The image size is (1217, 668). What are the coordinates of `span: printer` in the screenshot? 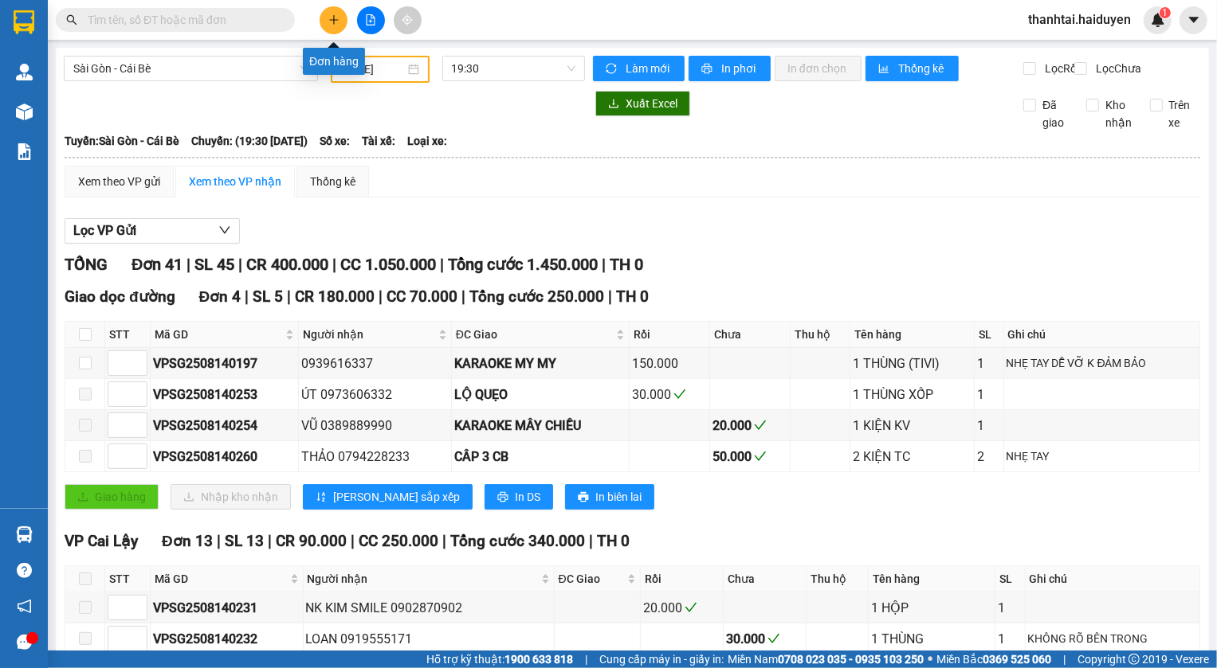 It's located at (583, 498).